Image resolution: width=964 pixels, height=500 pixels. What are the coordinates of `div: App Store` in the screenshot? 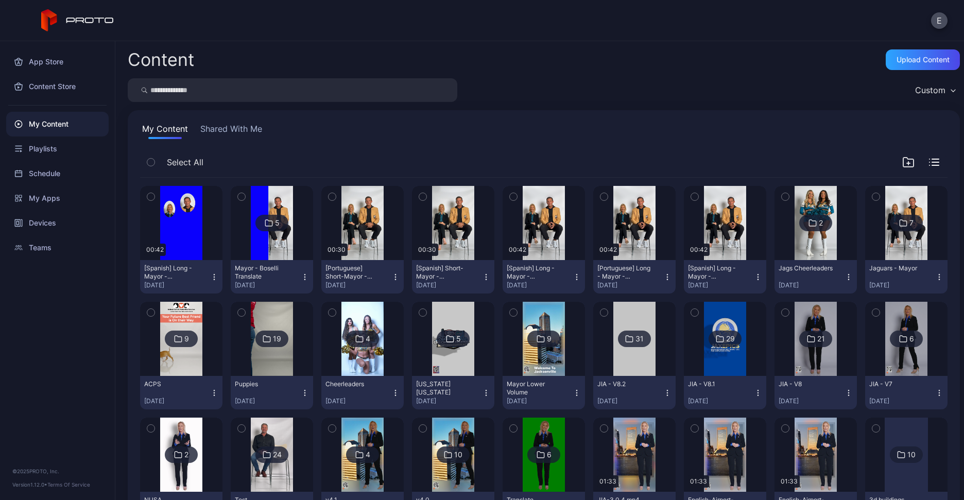 It's located at (57, 62).